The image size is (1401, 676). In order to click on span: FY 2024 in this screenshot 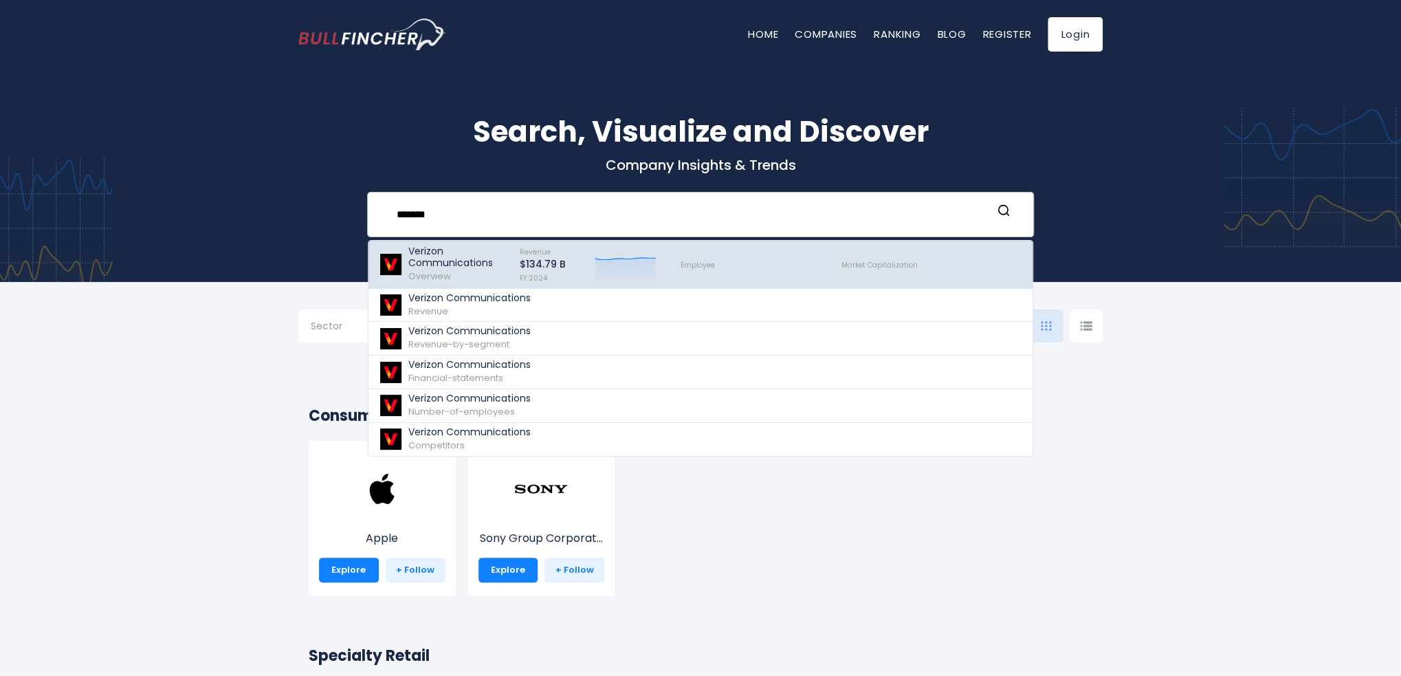, I will do `click(534, 278)`.